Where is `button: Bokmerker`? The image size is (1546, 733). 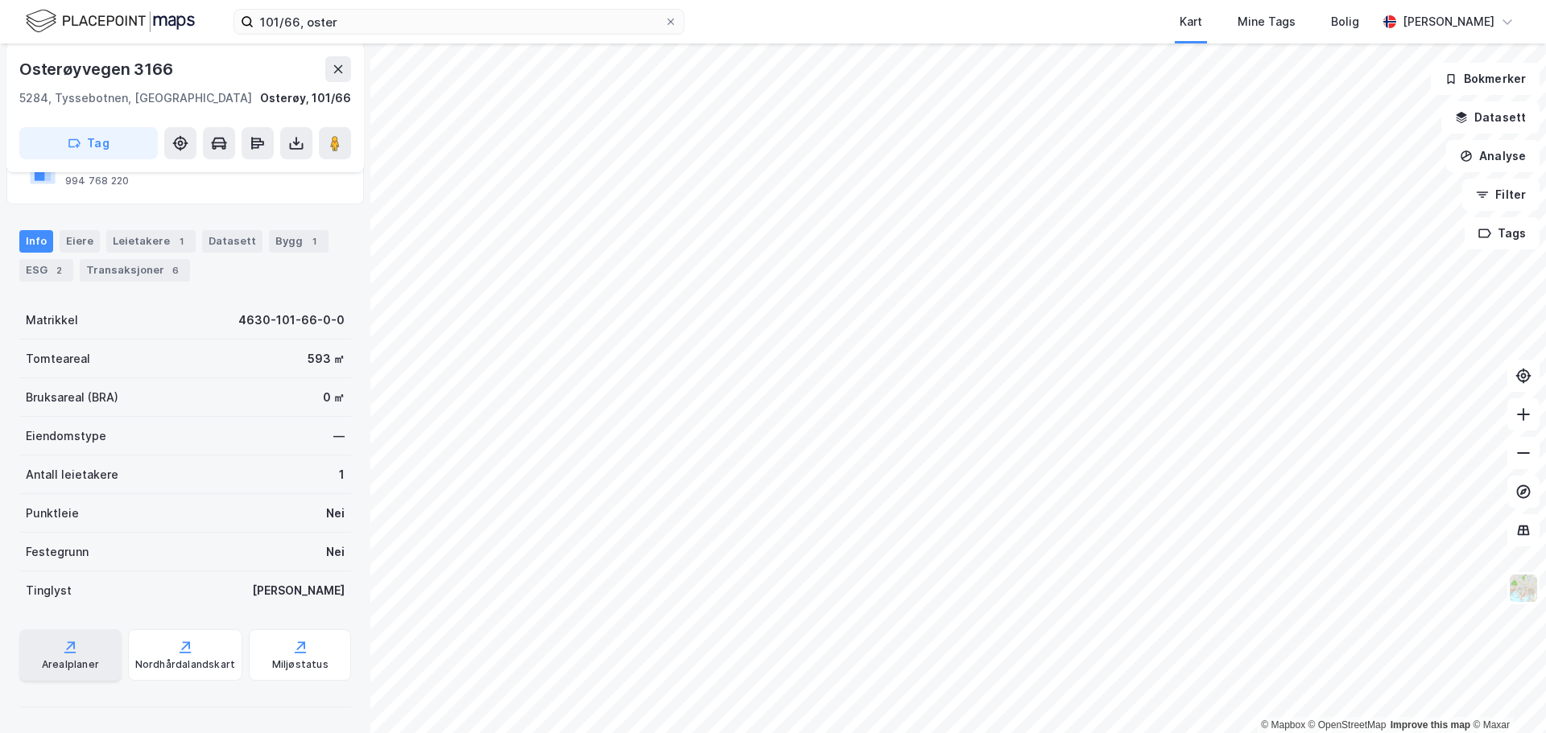
button: Bokmerker is located at coordinates (1485, 79).